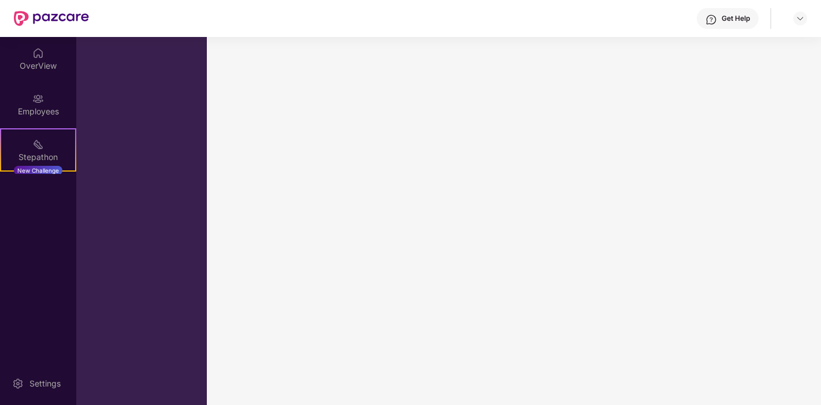 This screenshot has height=405, width=821. Describe the element at coordinates (18, 384) in the screenshot. I see `img: svg+xml;base64,PHN2ZyBpZD0iU2V0dGluZy0yMHgyMCIgeG1sbnM9Imh0dHA6Ly93d3cudzMub3JnLzIwMDAvc3ZnIiB3aW...` at that location.